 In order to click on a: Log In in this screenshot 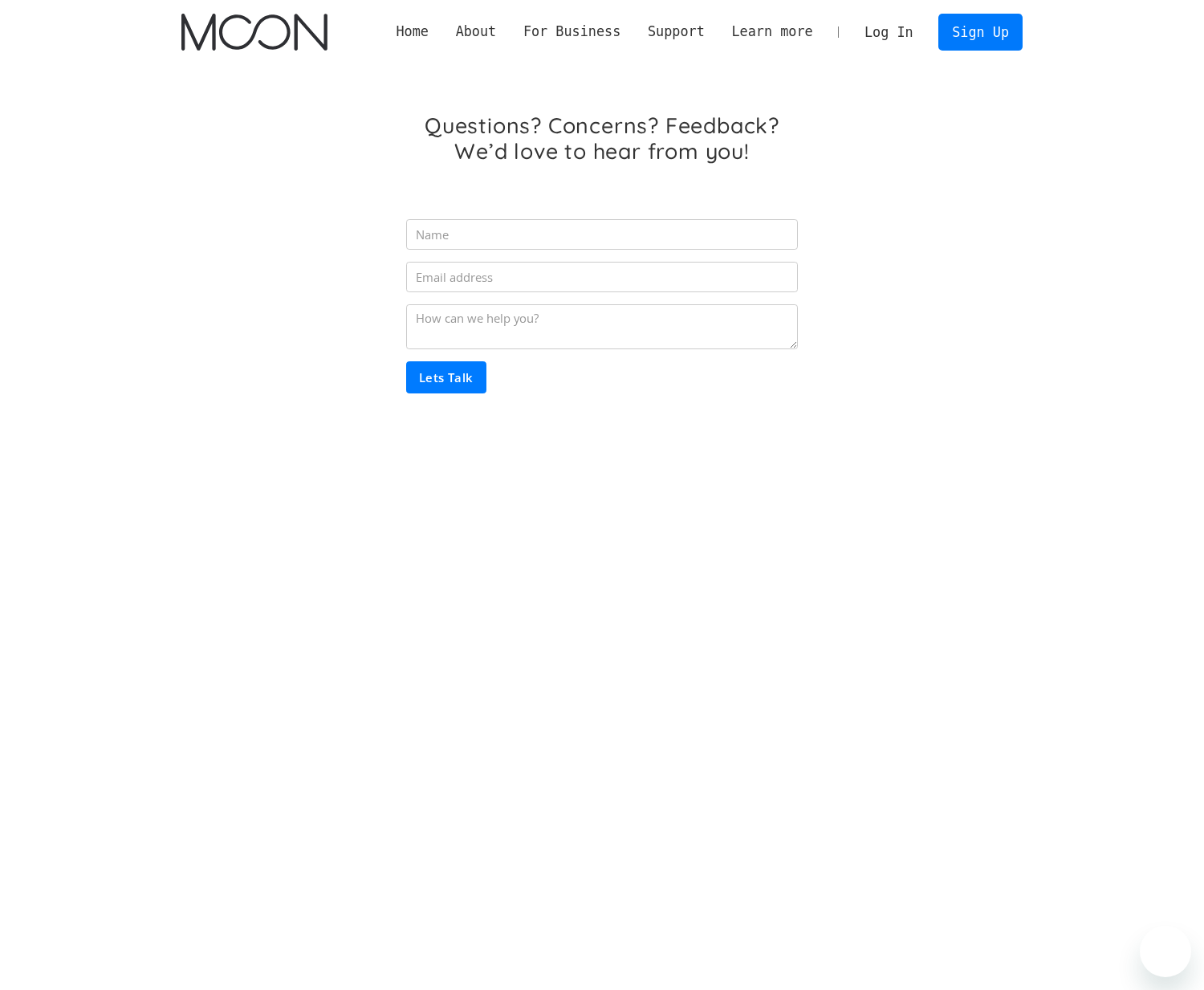, I will do `click(889, 32)`.